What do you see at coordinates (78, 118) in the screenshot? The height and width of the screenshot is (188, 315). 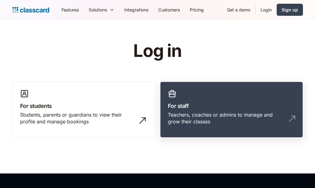 I see `div: Students, parents or guardians to view their profile and manage bookings` at bounding box center [78, 118].